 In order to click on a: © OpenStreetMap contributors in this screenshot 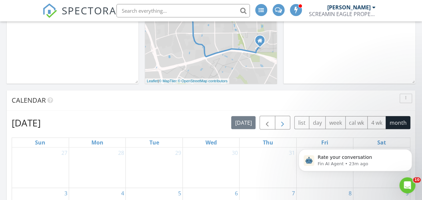, I will do `click(203, 81)`.